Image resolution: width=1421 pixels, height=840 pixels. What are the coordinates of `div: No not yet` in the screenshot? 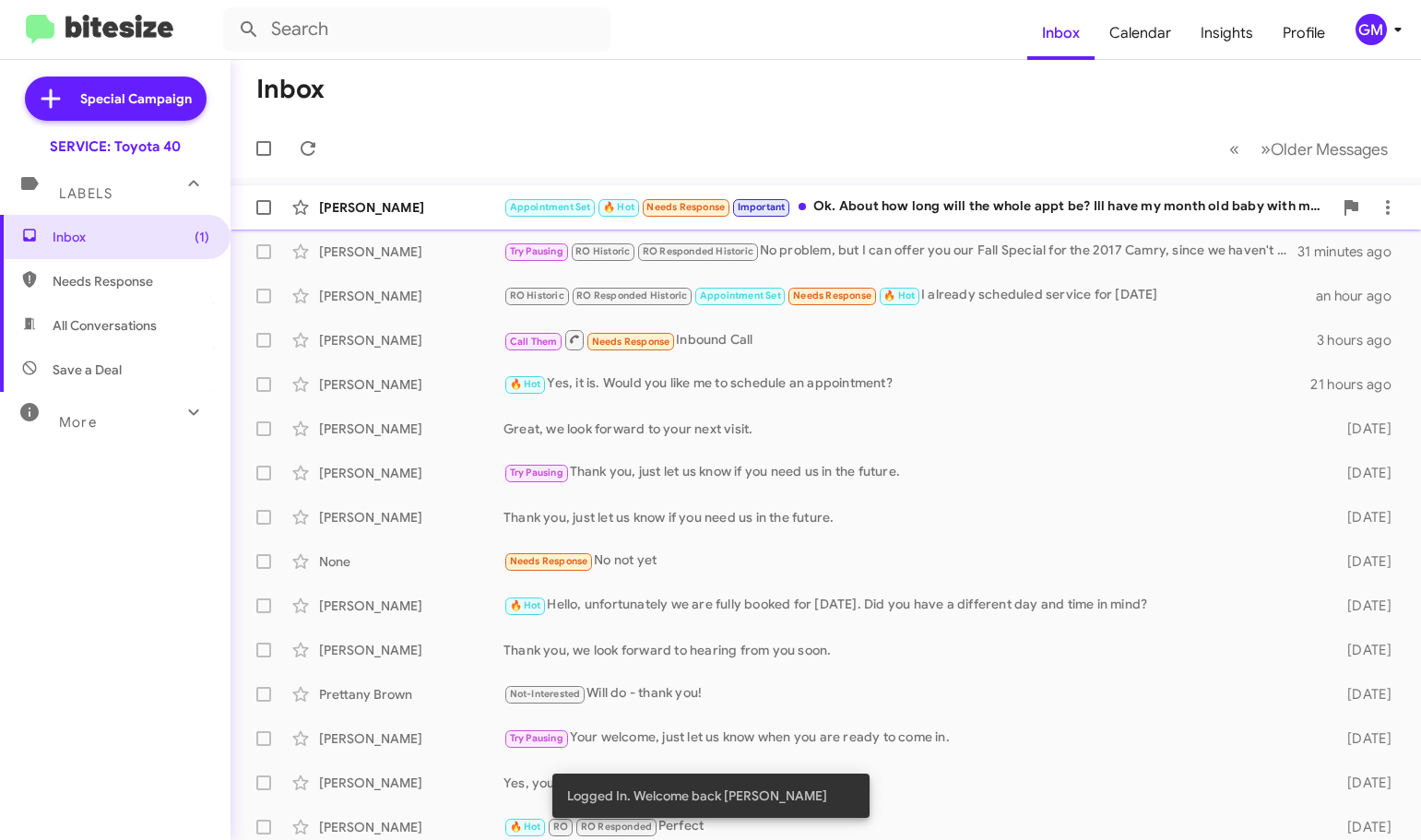 It's located at (913, 561).